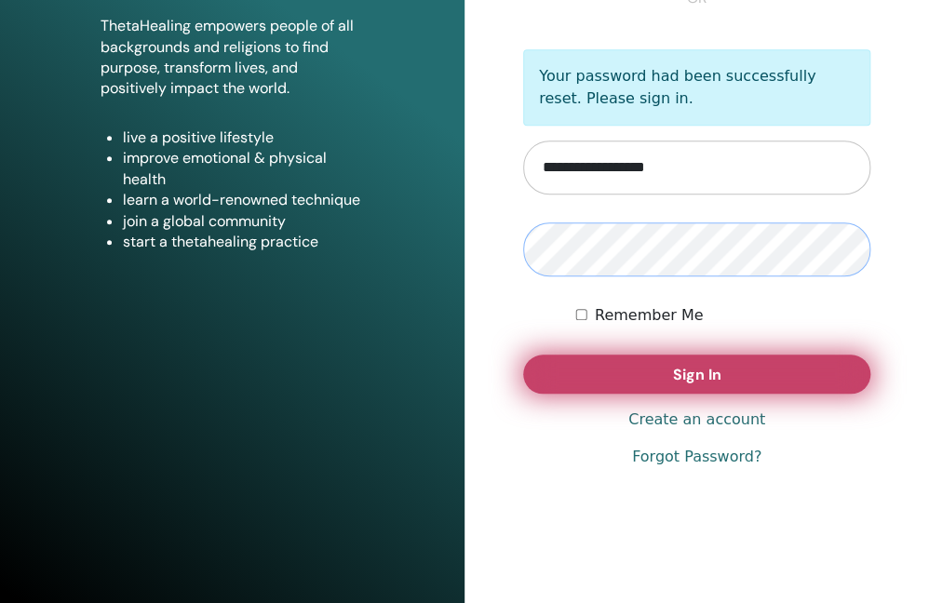 The image size is (929, 603). I want to click on li: live a positive lifestyle, so click(243, 138).